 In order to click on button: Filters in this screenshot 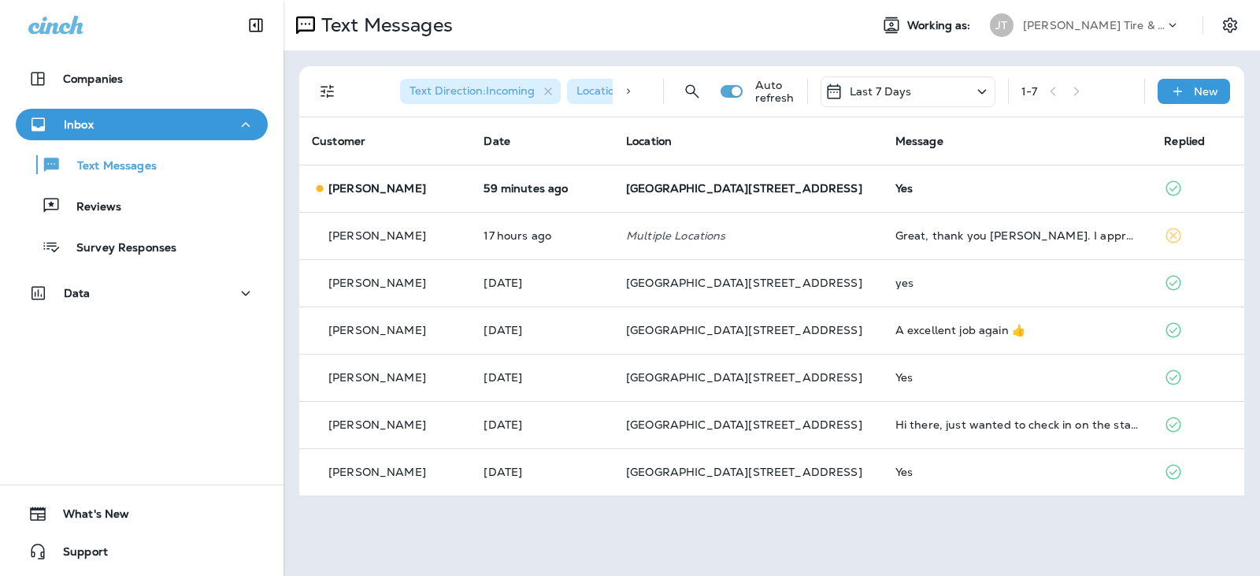, I will do `click(328, 91)`.